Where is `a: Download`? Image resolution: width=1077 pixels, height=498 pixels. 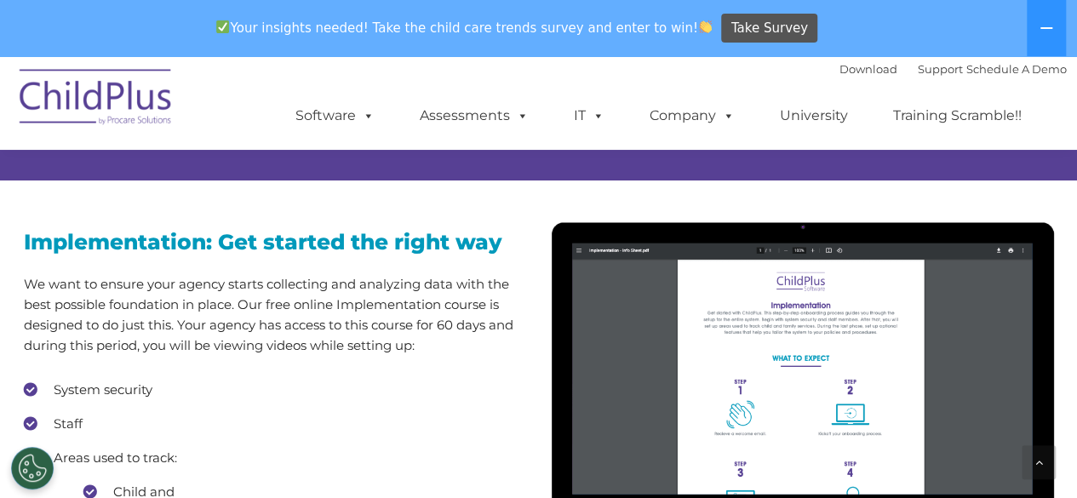 a: Download is located at coordinates (868, 69).